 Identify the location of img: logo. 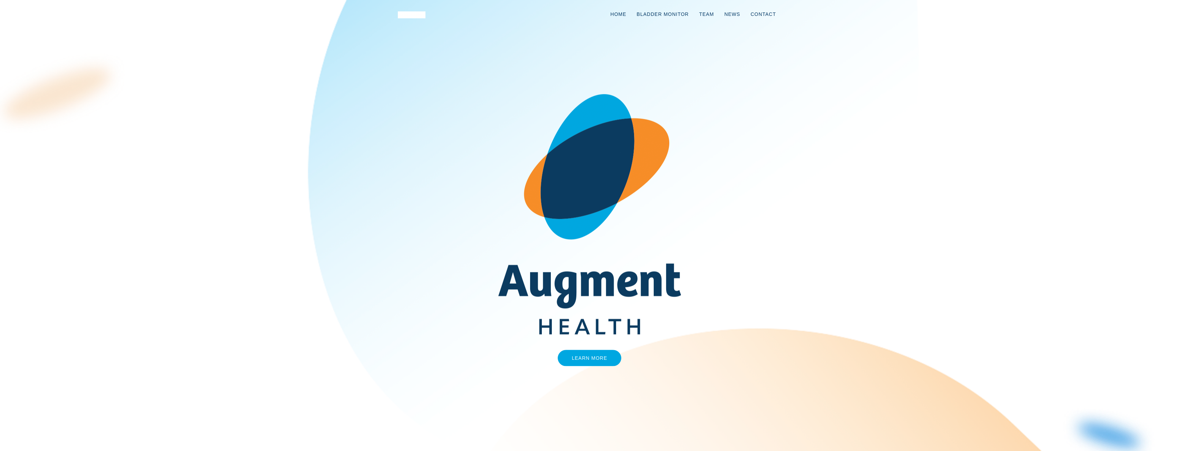
(412, 15).